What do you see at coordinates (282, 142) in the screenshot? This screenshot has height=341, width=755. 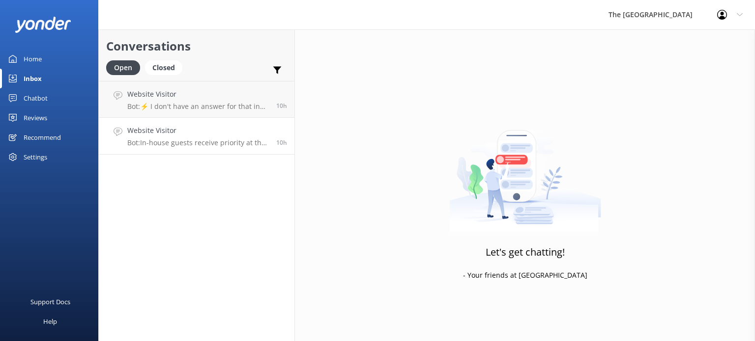 I see `span: Sep 08 2025 10:22pm (UTC -10:00) Pacific/Honolulu` at bounding box center [282, 142].